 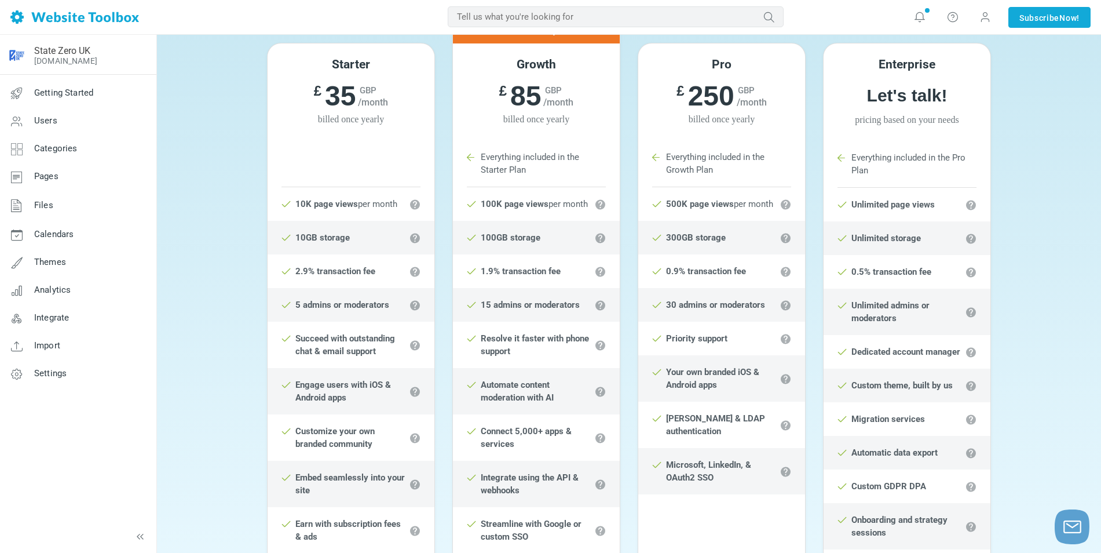 What do you see at coordinates (697, 338) in the screenshot?
I see `strong: Priority support` at bounding box center [697, 338].